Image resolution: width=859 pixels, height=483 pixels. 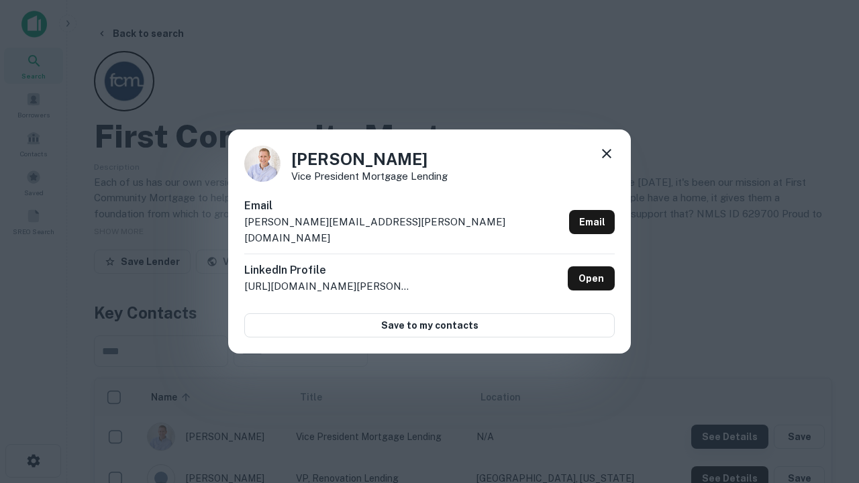 I want to click on p: Vice President Mortgage Lending, so click(x=369, y=176).